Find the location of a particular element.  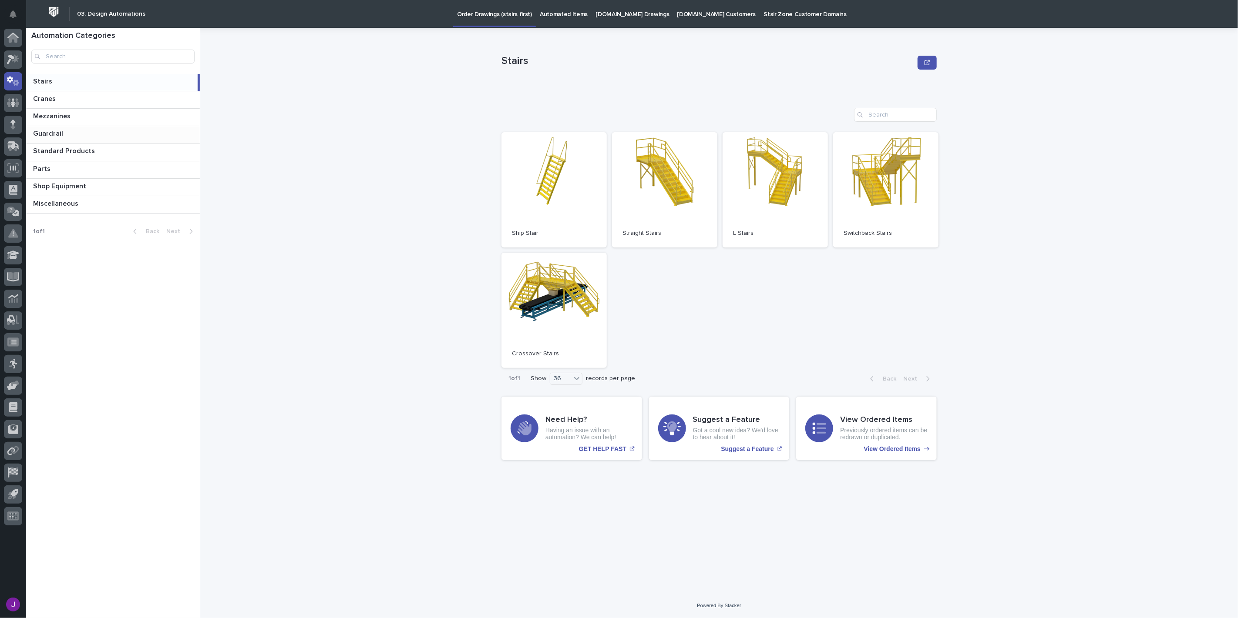

div: 36 is located at coordinates (560, 379).